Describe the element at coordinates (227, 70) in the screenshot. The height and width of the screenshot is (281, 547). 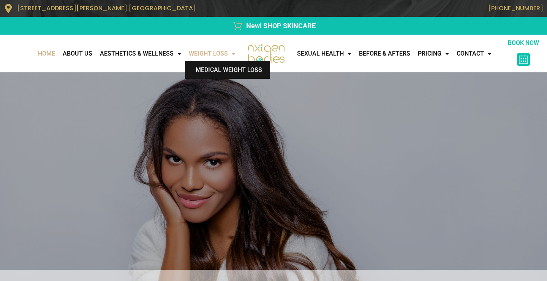
I see `ul: WEIGHT LOSS` at that location.